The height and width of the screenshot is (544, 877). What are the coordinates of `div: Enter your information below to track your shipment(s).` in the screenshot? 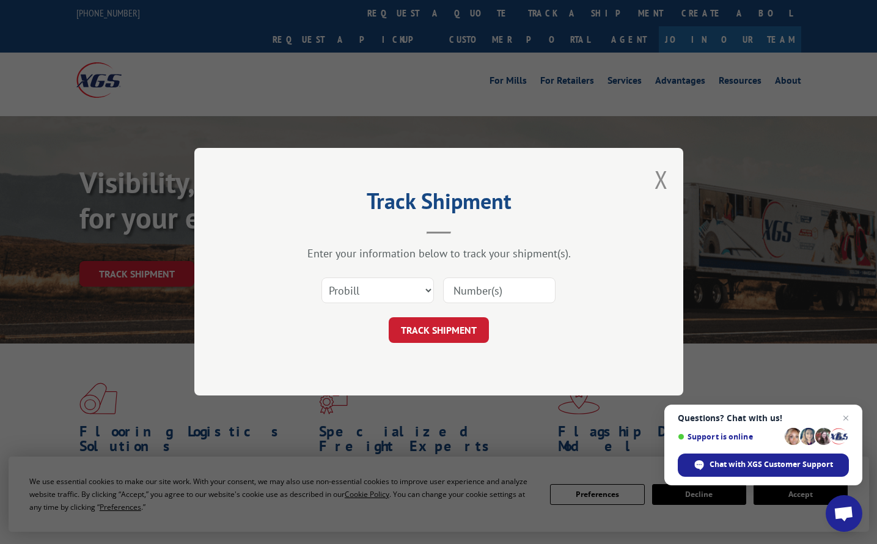 It's located at (439, 254).